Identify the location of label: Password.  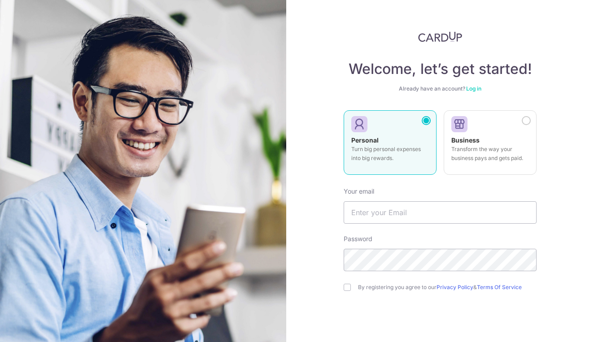
(358, 239).